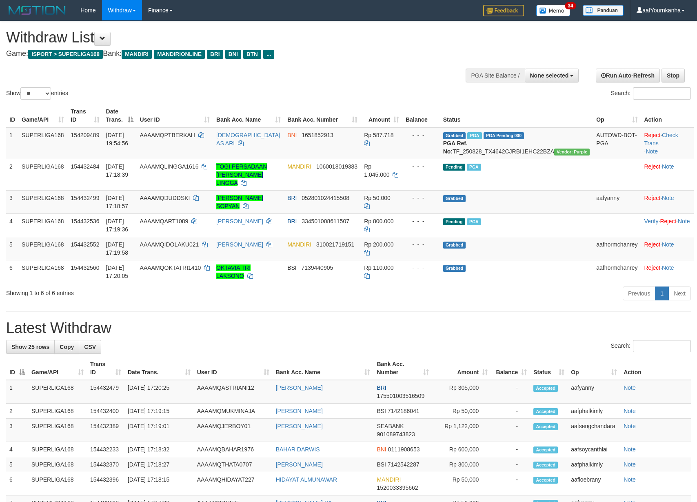  What do you see at coordinates (317, 268) in the screenshot?
I see `span: Copy 7139440905 to clipboard` at bounding box center [317, 268].